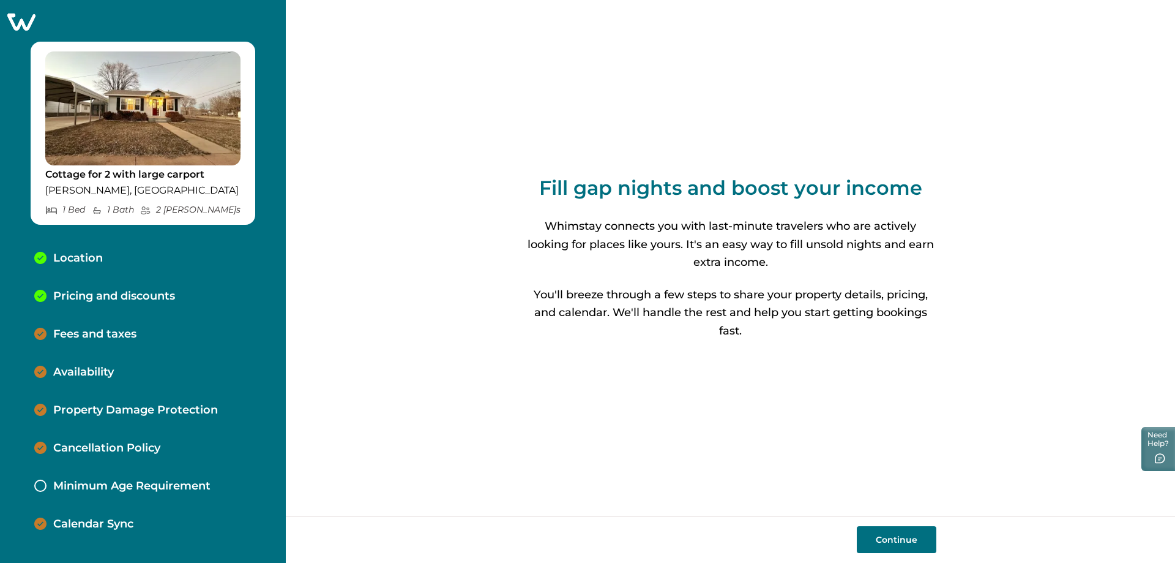 The height and width of the screenshot is (563, 1175). What do you see at coordinates (83, 372) in the screenshot?
I see `p: Availability` at bounding box center [83, 372].